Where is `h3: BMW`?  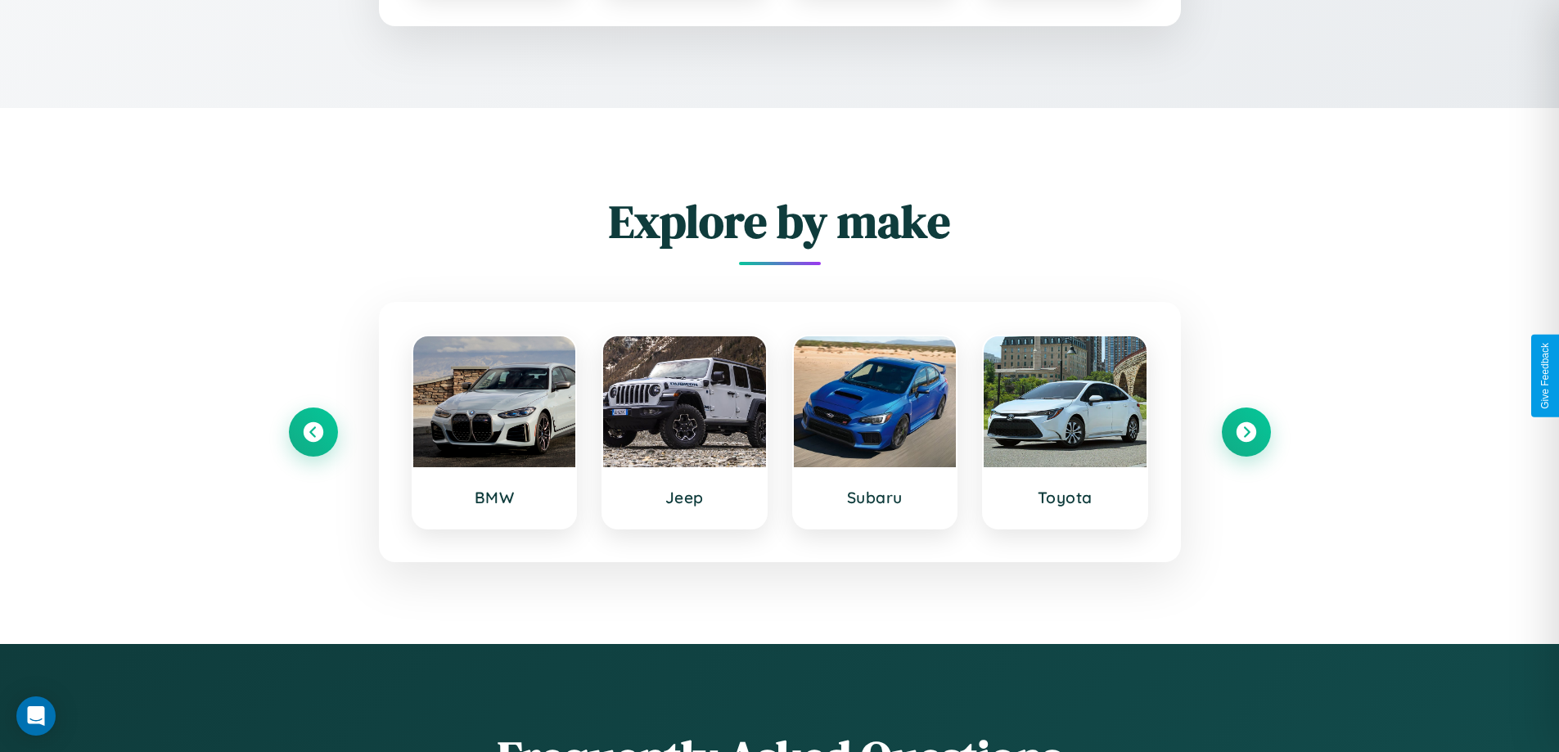 h3: BMW is located at coordinates (494, 498).